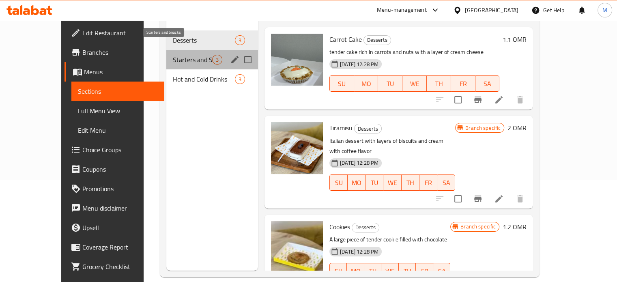  I want to click on span: Tiramisu, so click(341, 128).